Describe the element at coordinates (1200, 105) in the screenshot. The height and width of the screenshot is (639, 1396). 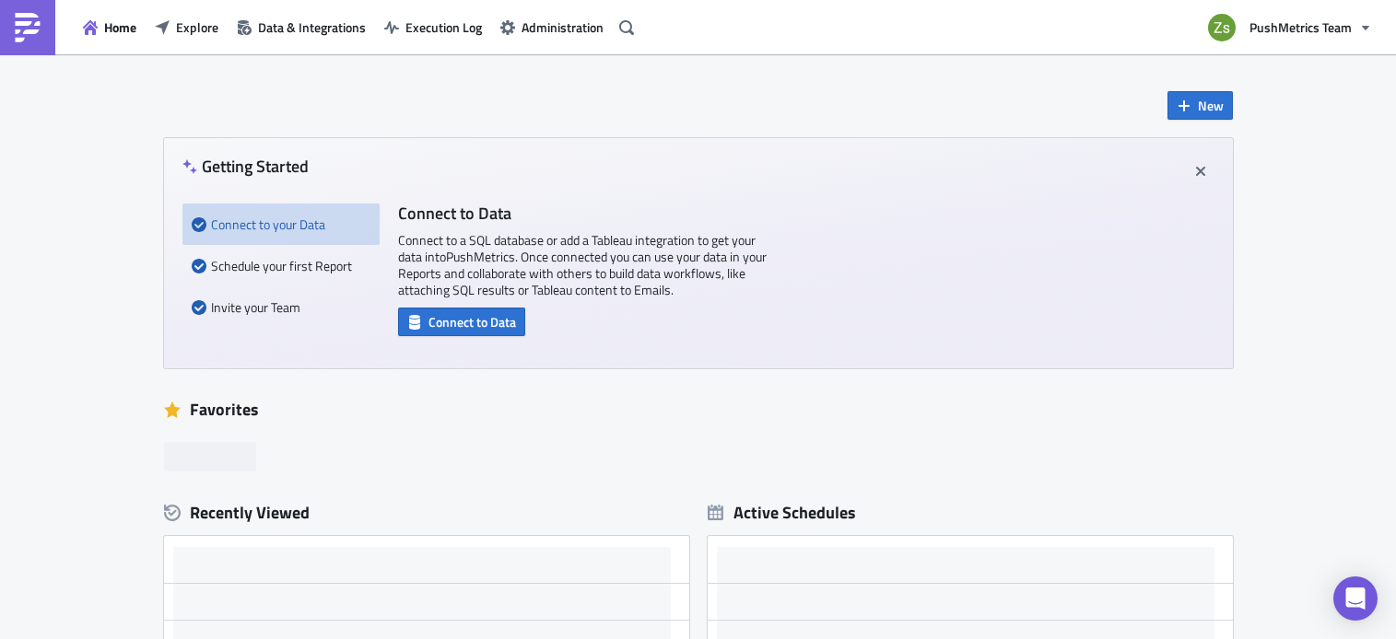
I see `button: New` at that location.